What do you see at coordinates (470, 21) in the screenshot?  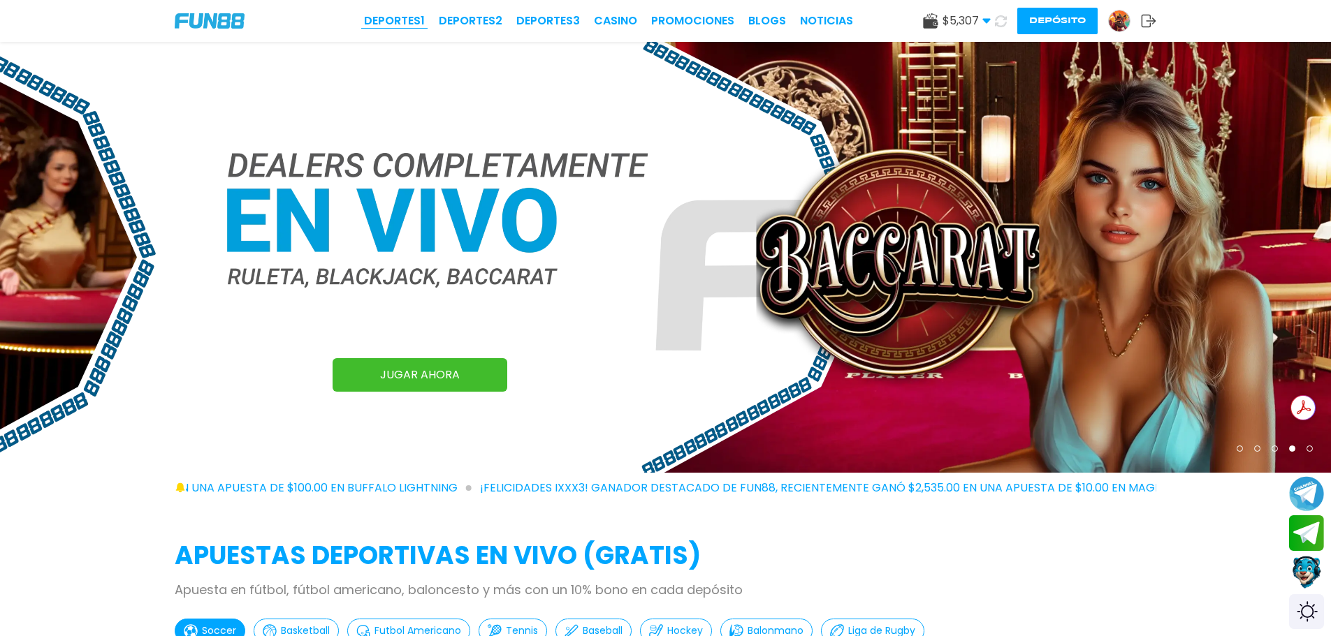 I see `a: Deportes2` at bounding box center [470, 21].